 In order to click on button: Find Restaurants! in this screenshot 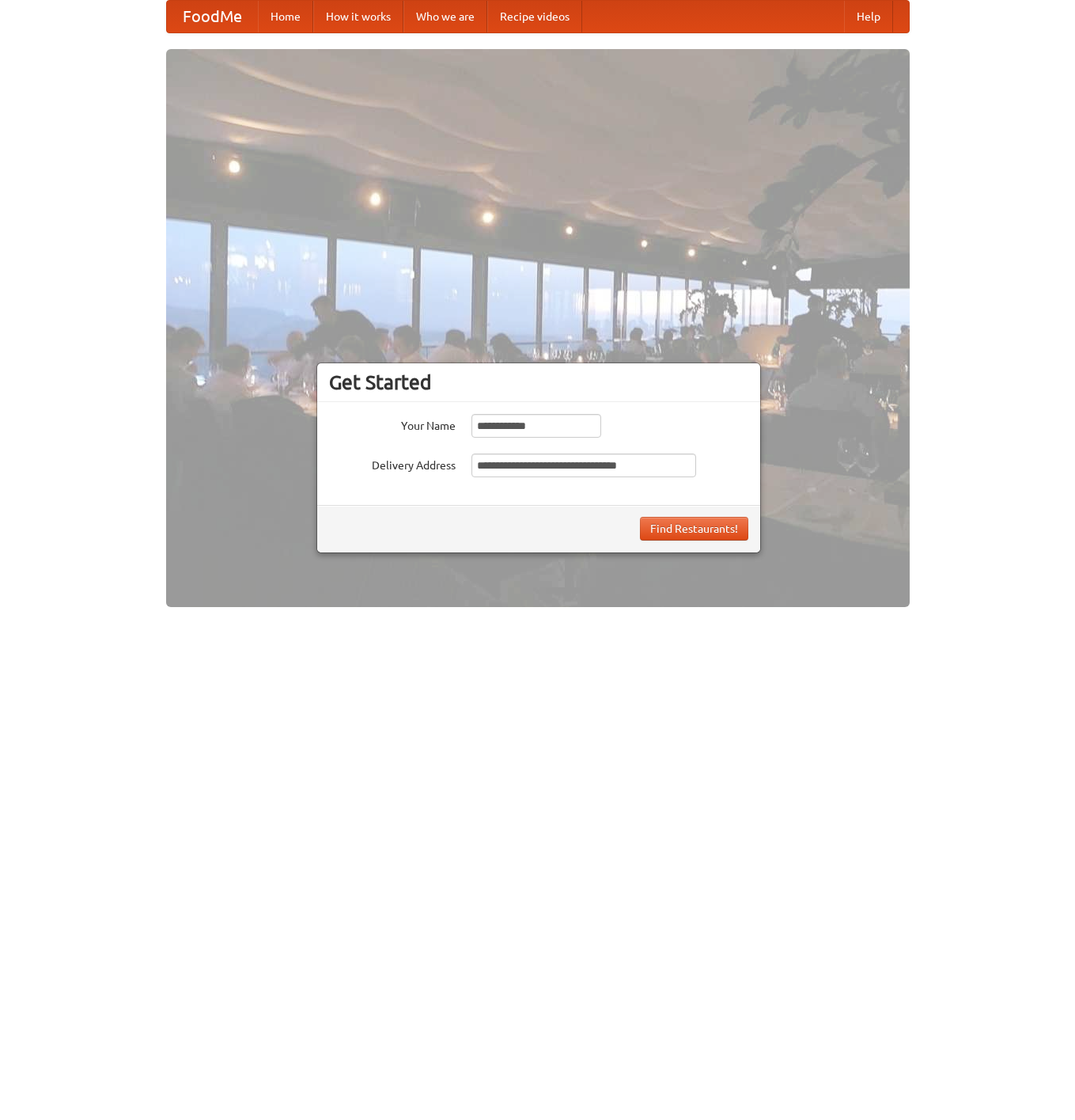, I will do `click(694, 528)`.